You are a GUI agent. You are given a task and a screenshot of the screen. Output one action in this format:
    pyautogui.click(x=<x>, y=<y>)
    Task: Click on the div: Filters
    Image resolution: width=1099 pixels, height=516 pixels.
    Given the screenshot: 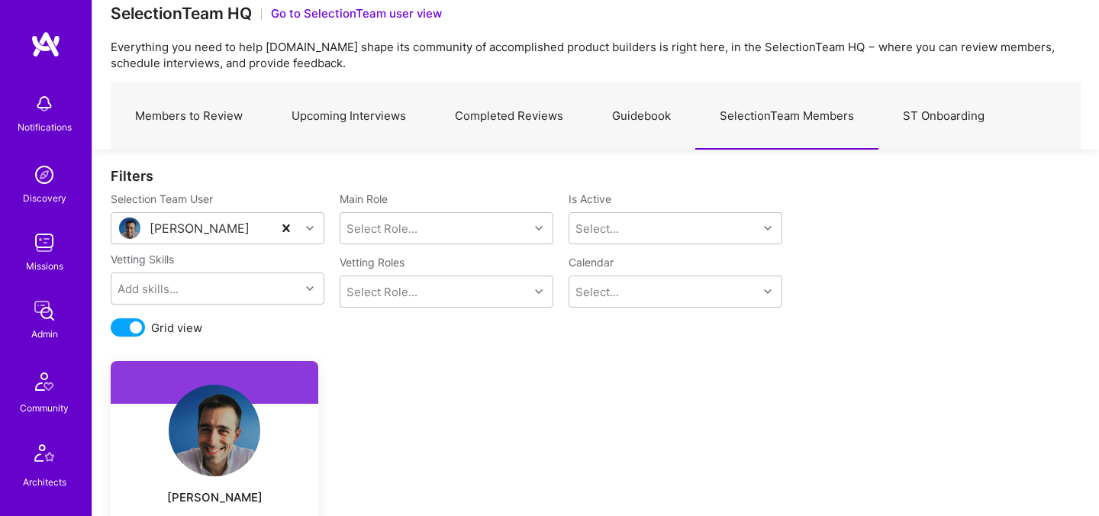 What is the action you would take?
    pyautogui.click(x=595, y=175)
    